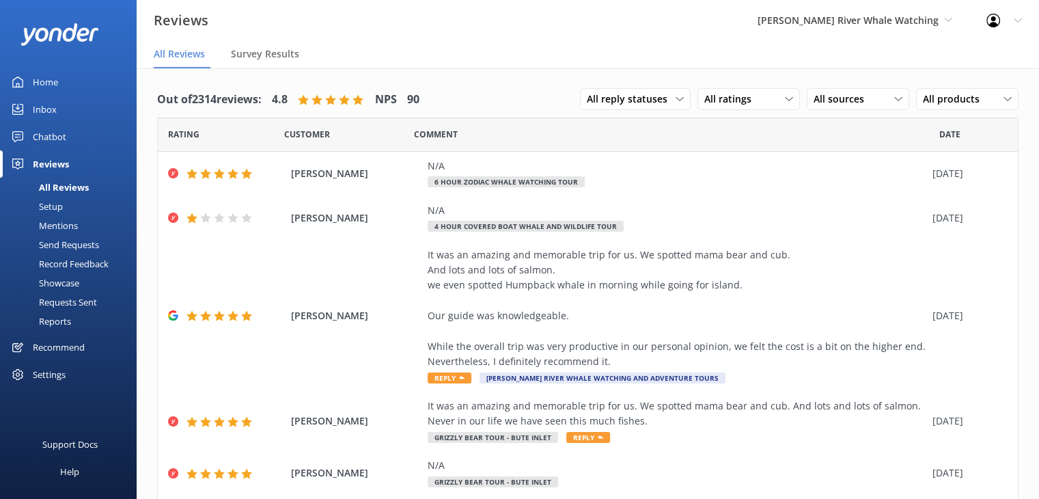  I want to click on div: Support Docs, so click(70, 444).